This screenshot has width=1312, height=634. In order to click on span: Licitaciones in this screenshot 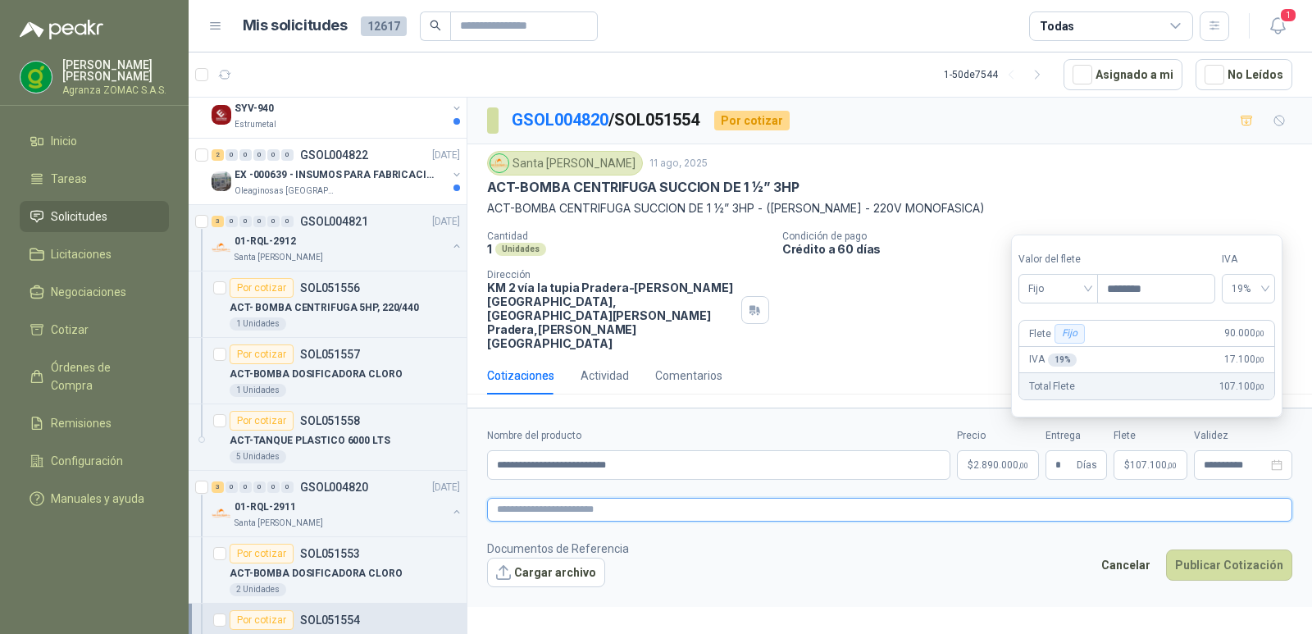, I will do `click(81, 254)`.